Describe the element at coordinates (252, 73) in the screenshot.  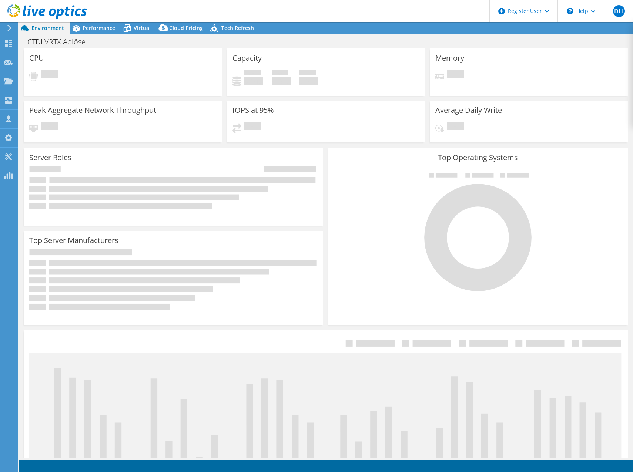
I see `span: Used` at that location.